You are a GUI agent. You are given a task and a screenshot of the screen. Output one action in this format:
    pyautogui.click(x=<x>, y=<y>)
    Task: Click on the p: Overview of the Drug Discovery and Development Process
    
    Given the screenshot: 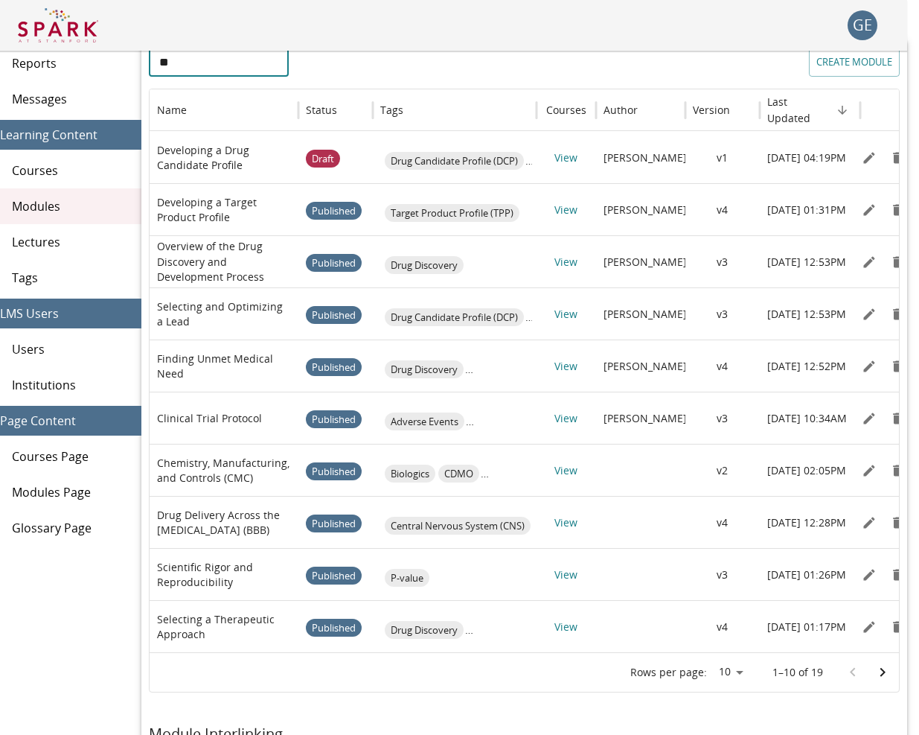 What is the action you would take?
    pyautogui.click(x=224, y=261)
    